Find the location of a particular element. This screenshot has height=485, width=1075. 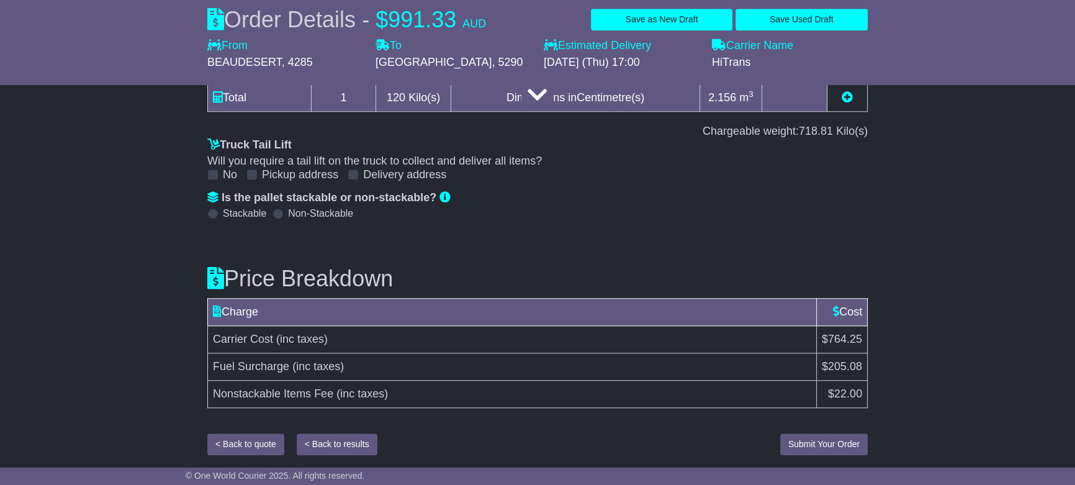

div: Will you require a tail lift on the truck to collect and deliver all items? is located at coordinates (538, 161).